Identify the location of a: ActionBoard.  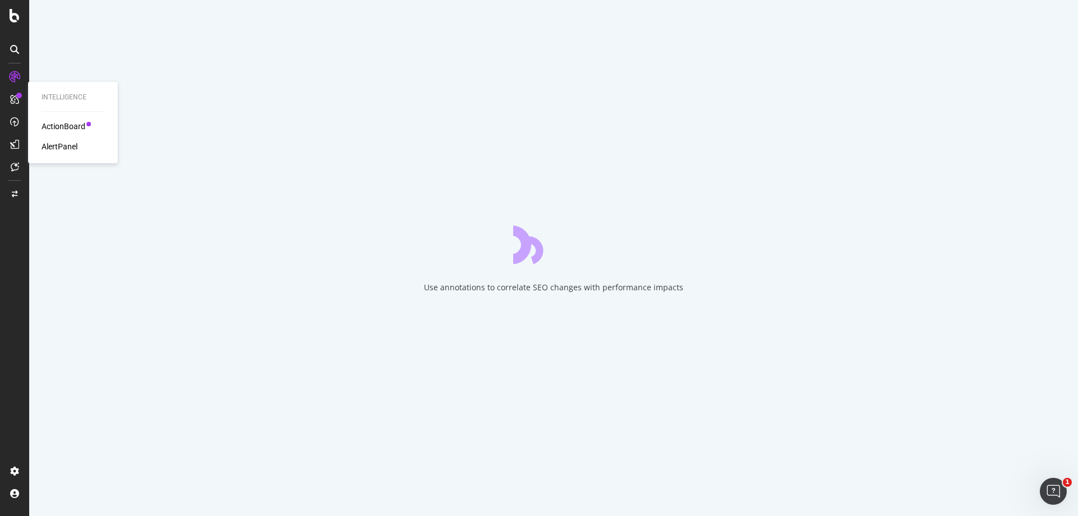
(63, 126).